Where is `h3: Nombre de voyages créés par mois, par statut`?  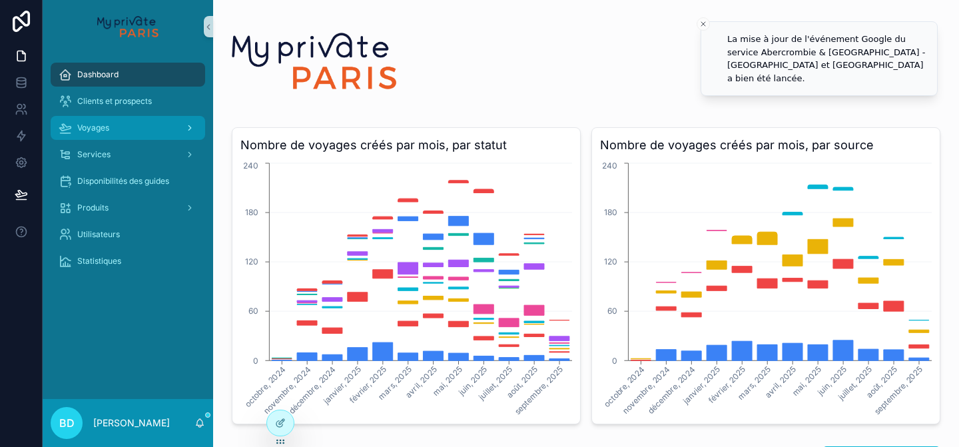 h3: Nombre de voyages créés par mois, par statut is located at coordinates (406, 145).